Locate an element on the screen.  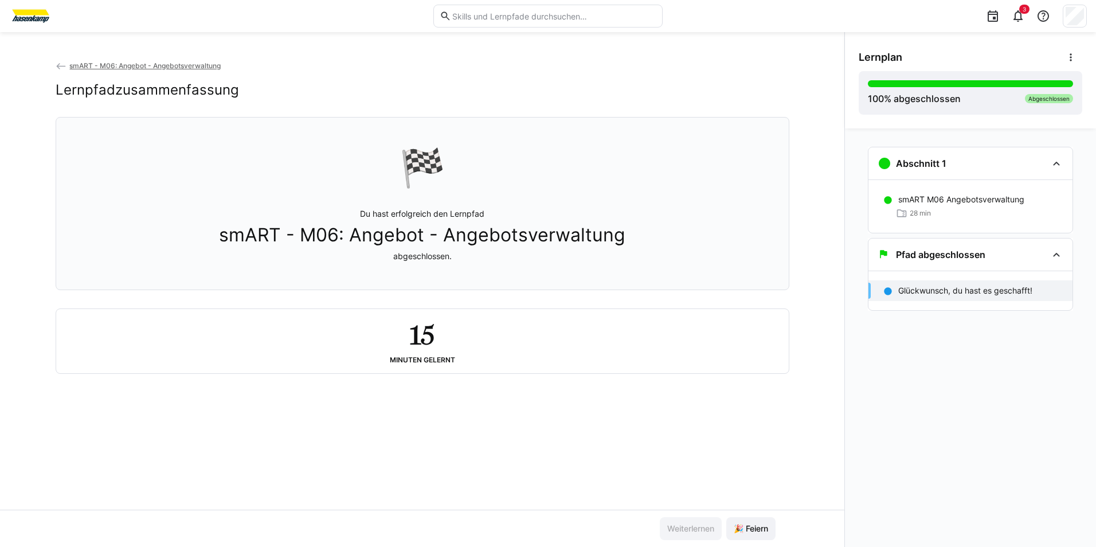
span: 3 is located at coordinates (1024, 9).